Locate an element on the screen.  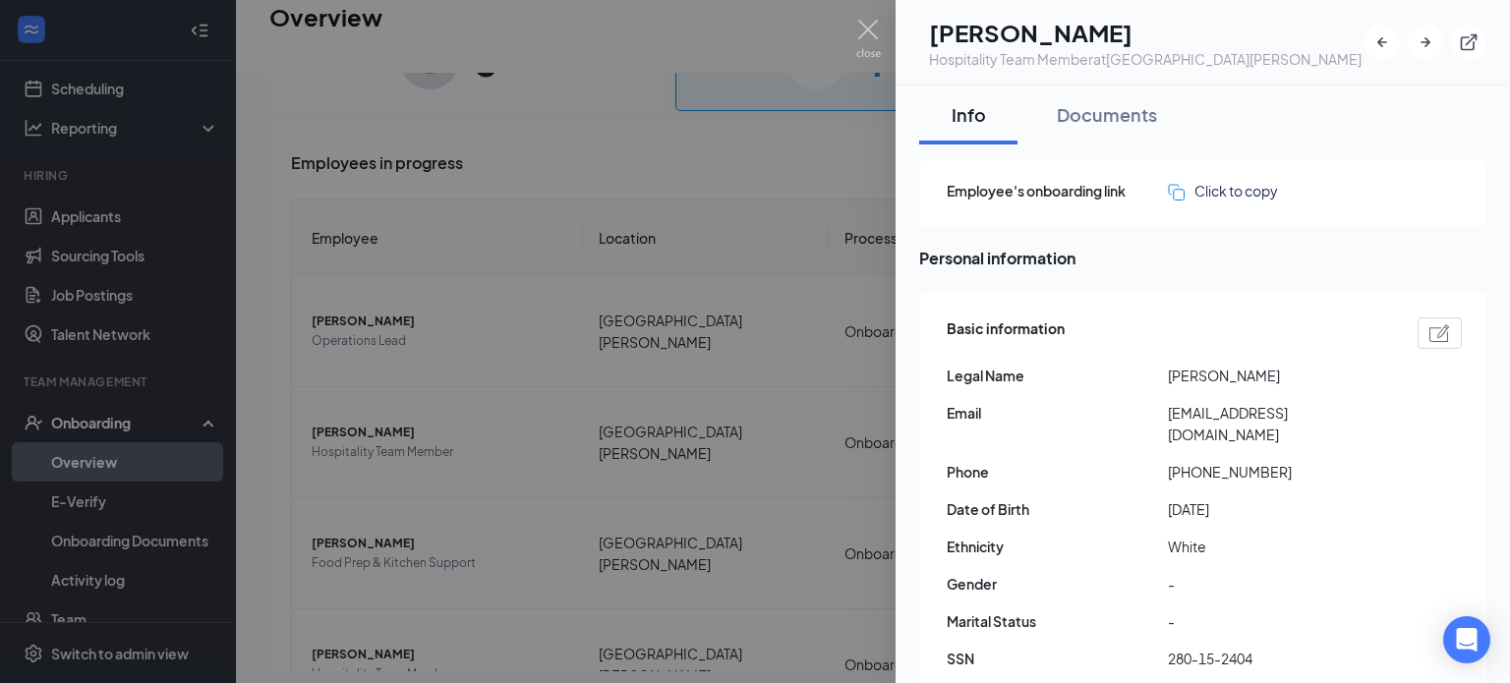
button: ArrowLeftNew is located at coordinates (1382, 42).